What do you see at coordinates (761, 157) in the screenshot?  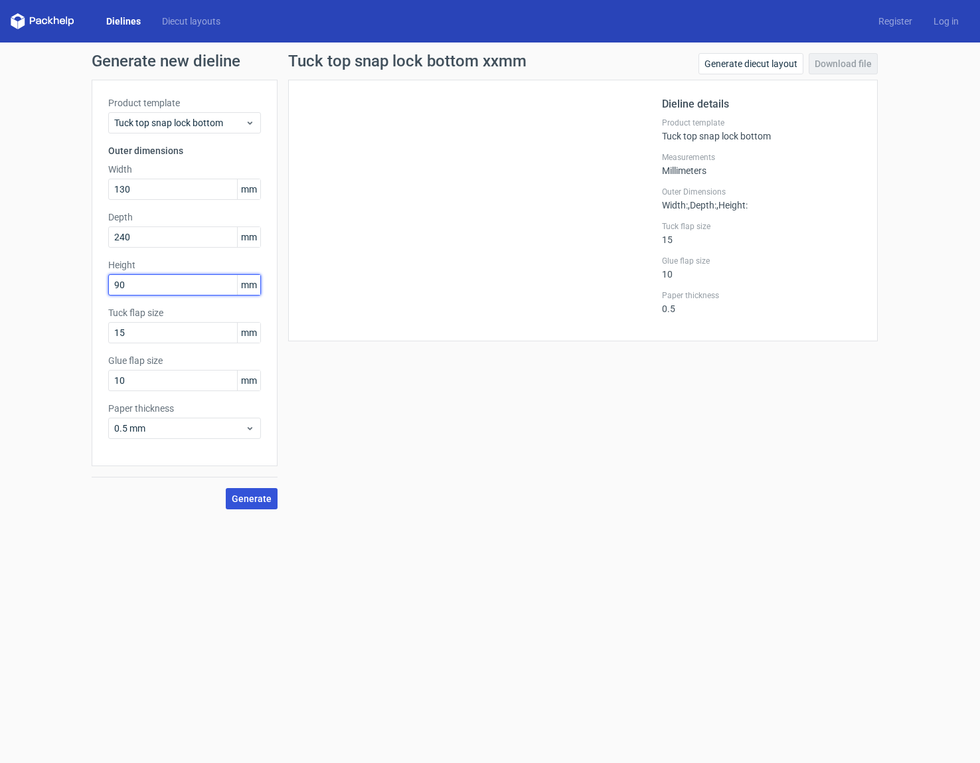 I see `label: Measurements` at bounding box center [761, 157].